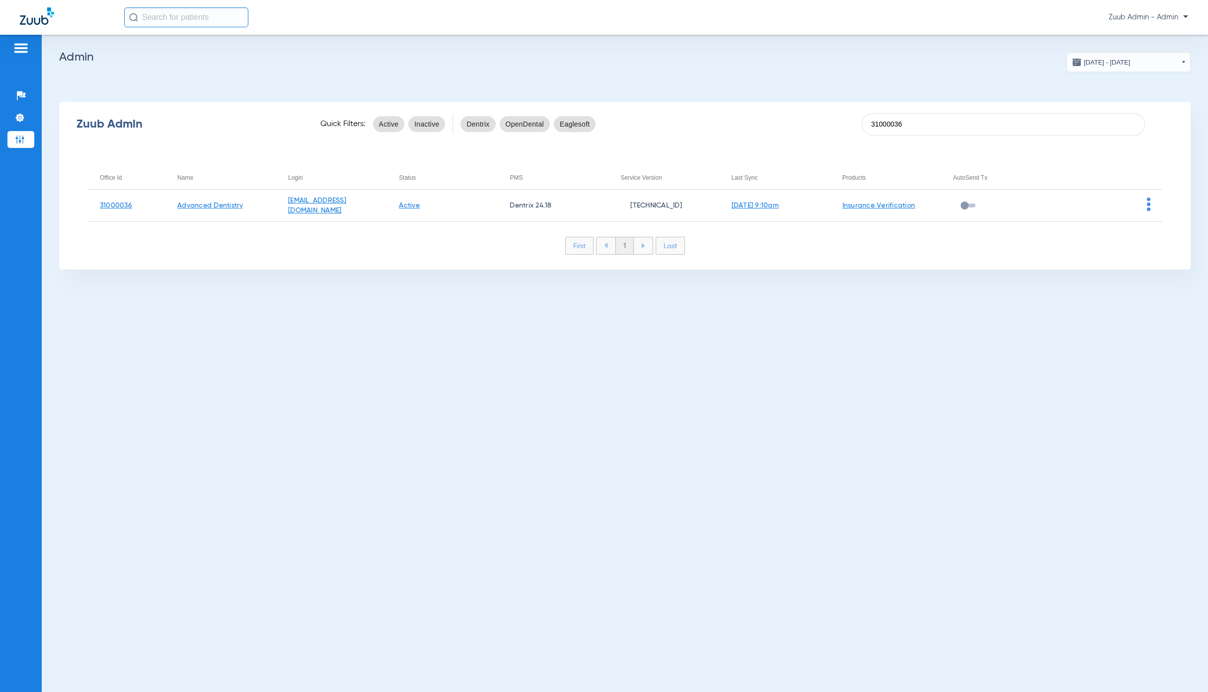 This screenshot has height=692, width=1208. I want to click on span: Quick Filters:, so click(343, 124).